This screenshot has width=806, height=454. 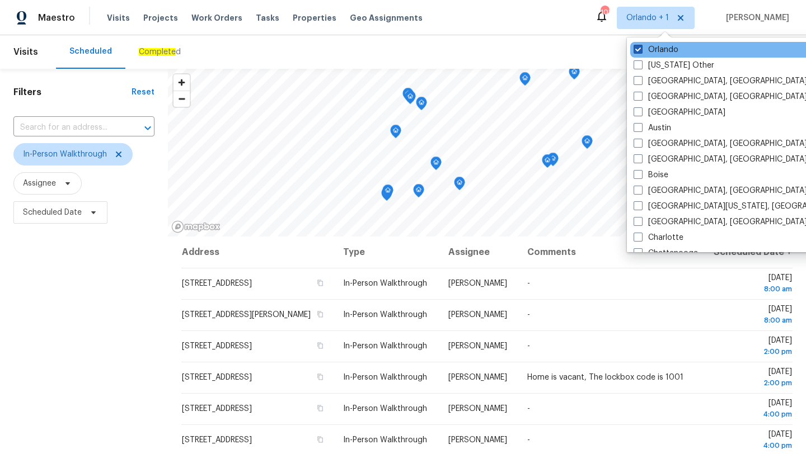 What do you see at coordinates (161, 18) in the screenshot?
I see `span: Projects` at bounding box center [161, 18].